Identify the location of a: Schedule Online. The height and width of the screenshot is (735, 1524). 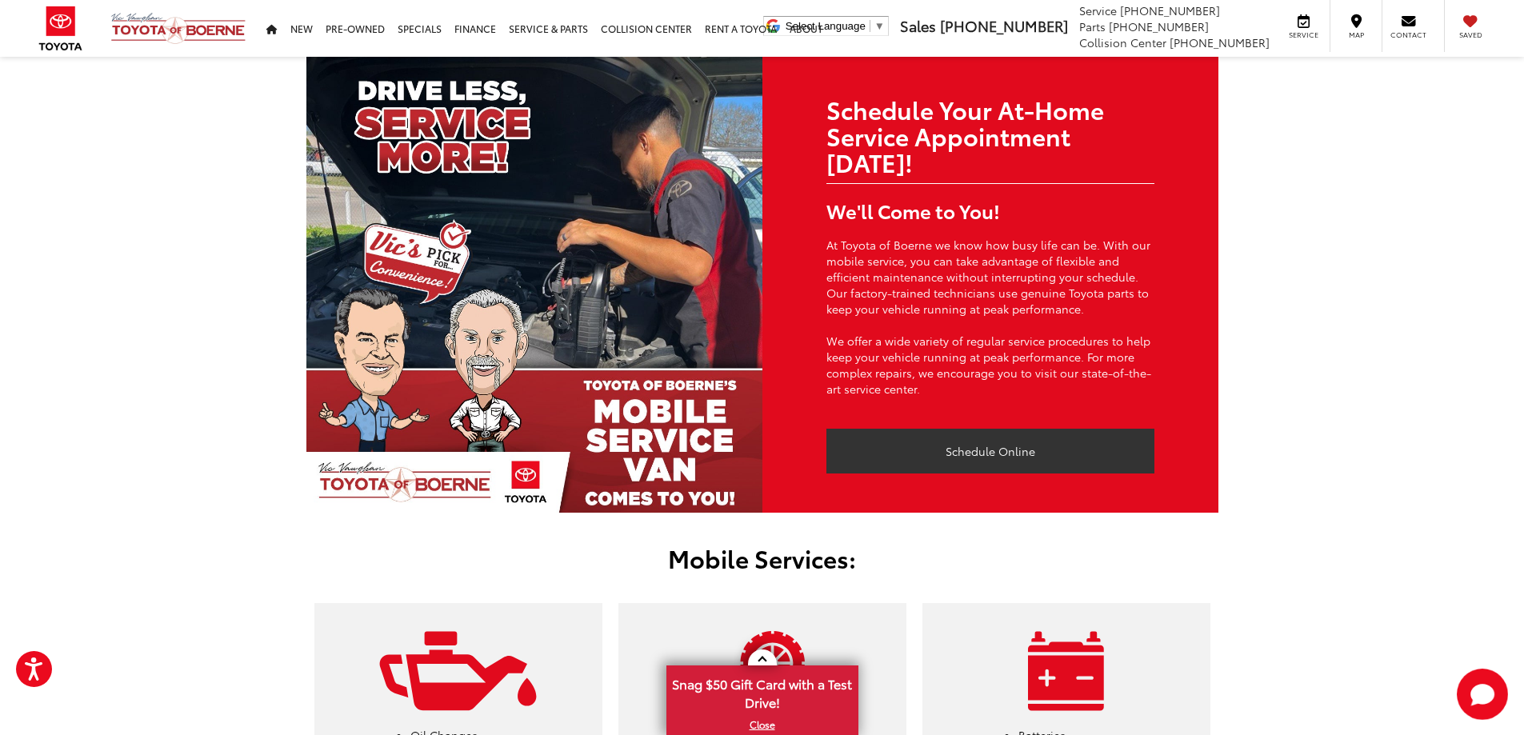
(990, 451).